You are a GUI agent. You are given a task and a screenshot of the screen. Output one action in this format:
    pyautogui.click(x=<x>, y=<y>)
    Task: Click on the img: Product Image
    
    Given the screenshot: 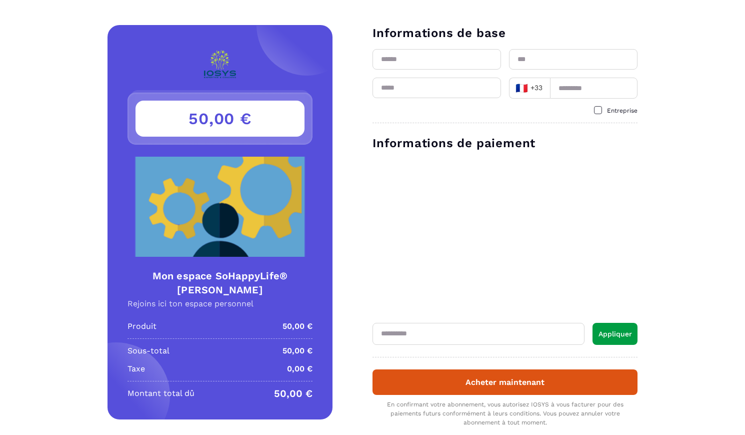 What is the action you would take?
    pyautogui.click(x=220, y=207)
    